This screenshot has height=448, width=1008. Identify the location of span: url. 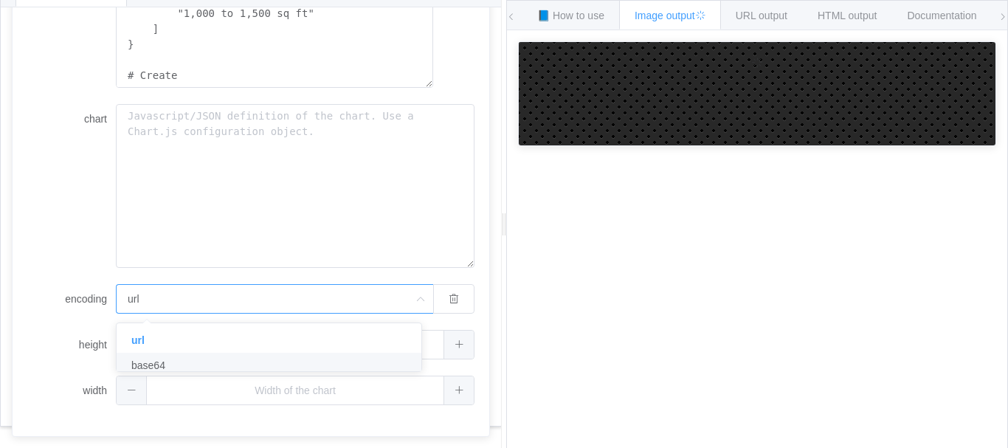
(138, 340).